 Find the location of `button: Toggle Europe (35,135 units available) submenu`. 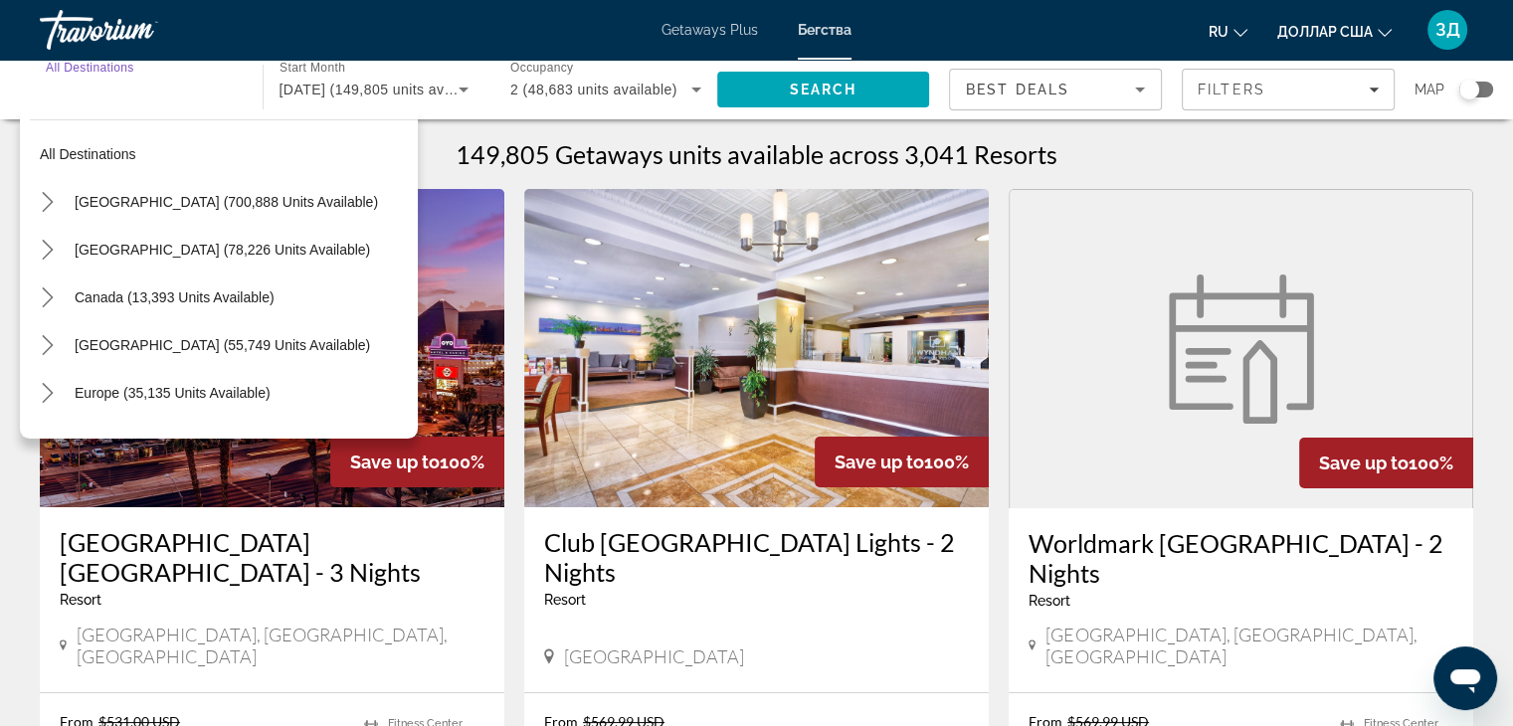

button: Toggle Europe (35,135 units available) submenu is located at coordinates (47, 393).